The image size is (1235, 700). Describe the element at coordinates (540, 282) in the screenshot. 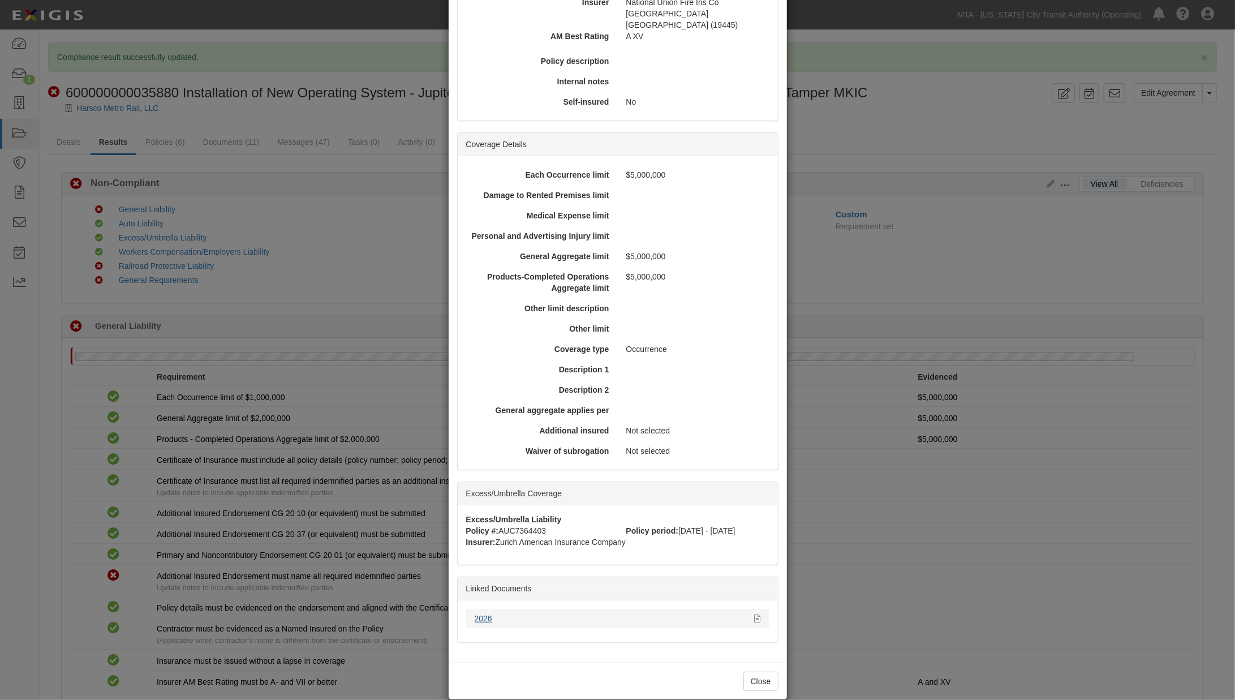

I see `div: Products-Completed Operations Aggregate limit` at that location.